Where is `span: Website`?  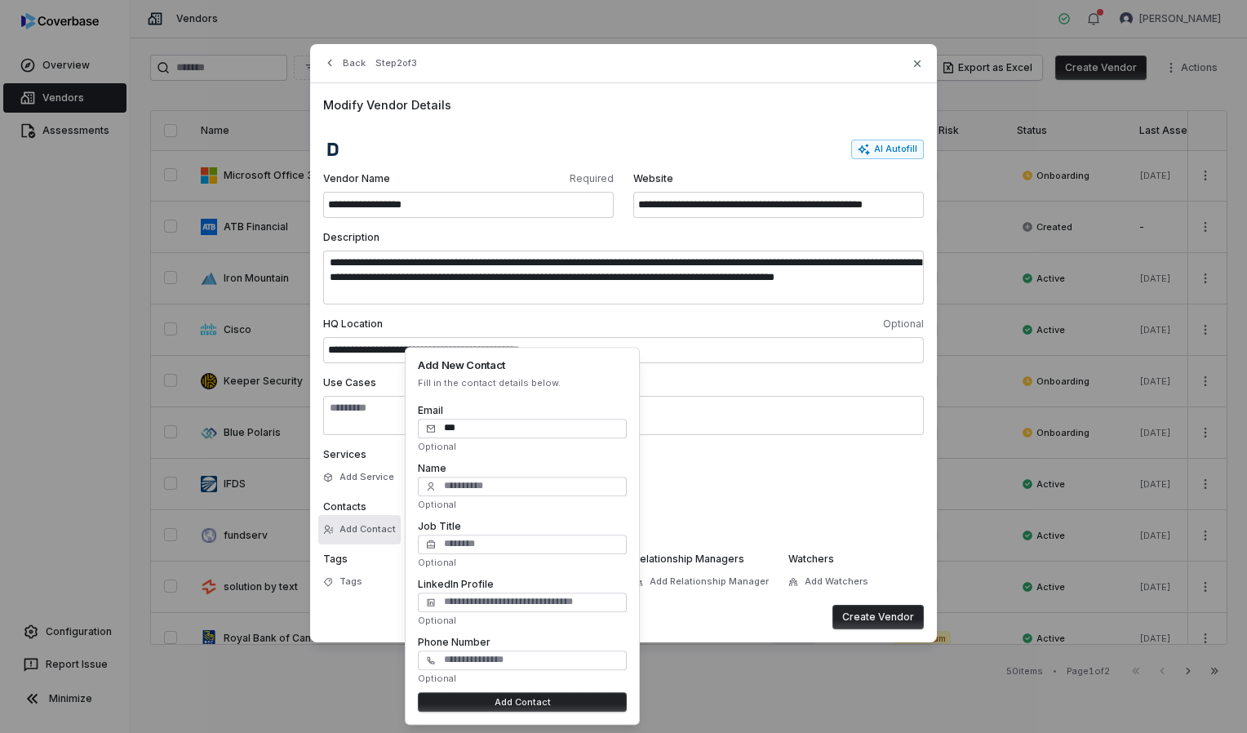
span: Website is located at coordinates (779, 179).